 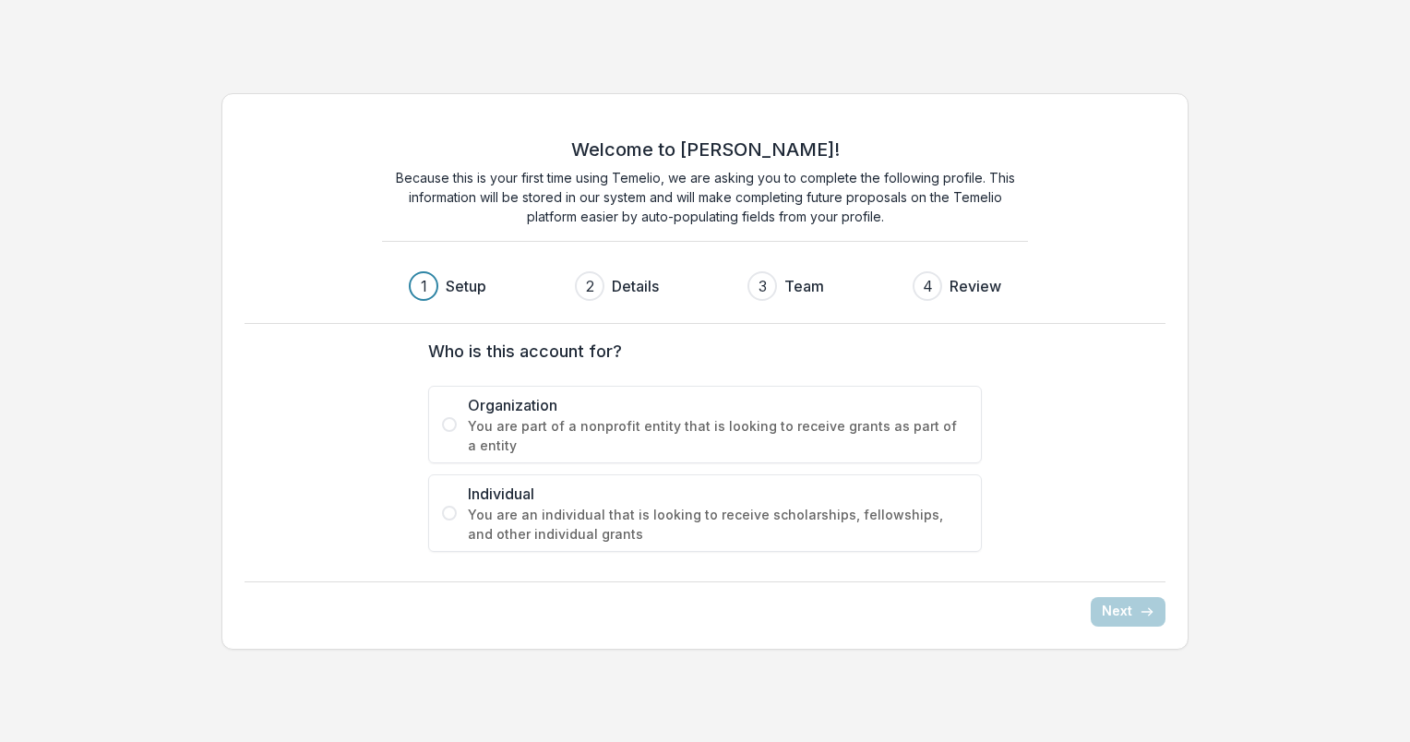 What do you see at coordinates (705, 197) in the screenshot?
I see `p: Because this is your first time using Temelio, we are asking you to complete the following profil...` at bounding box center [705, 197].